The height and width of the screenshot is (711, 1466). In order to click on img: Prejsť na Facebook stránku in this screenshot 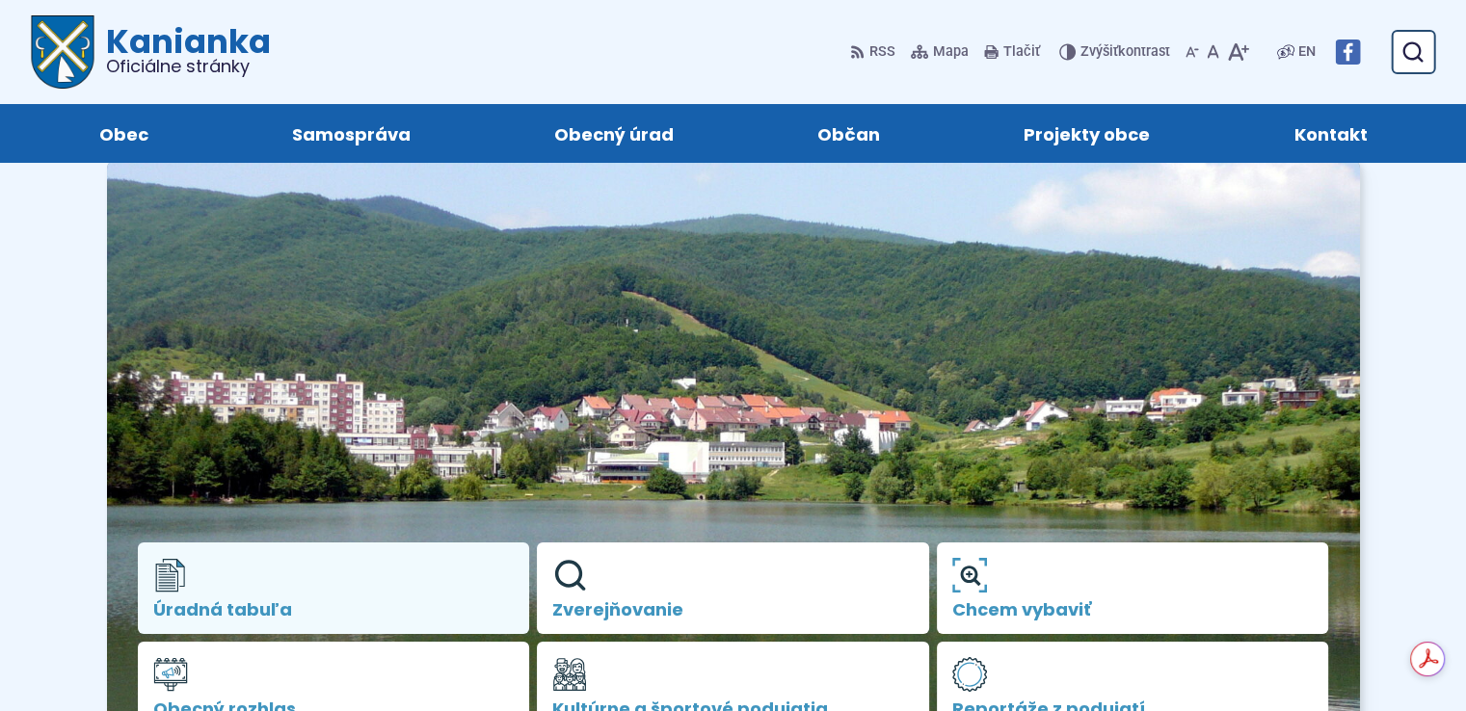, I will do `click(1347, 52)`.